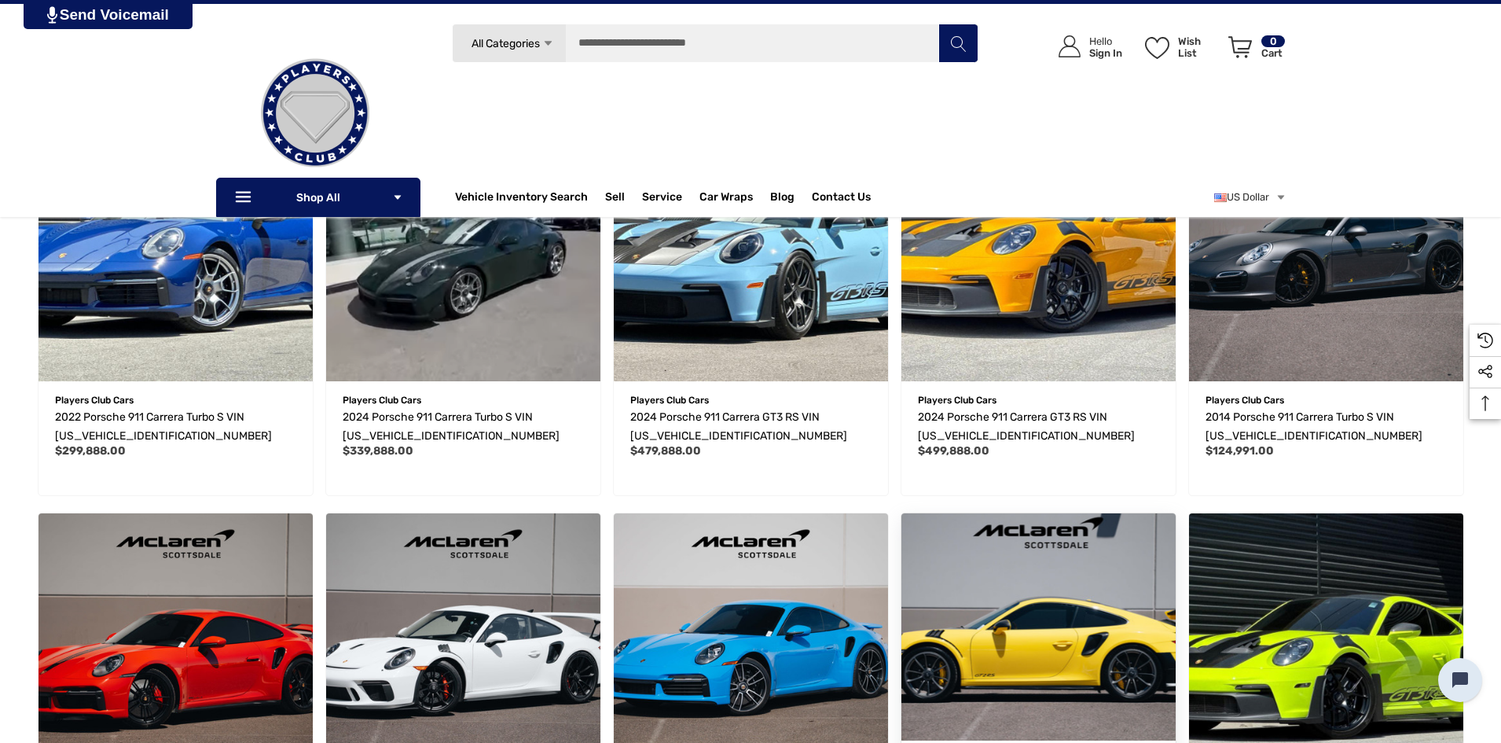  I want to click on span: Sell, so click(615, 199).